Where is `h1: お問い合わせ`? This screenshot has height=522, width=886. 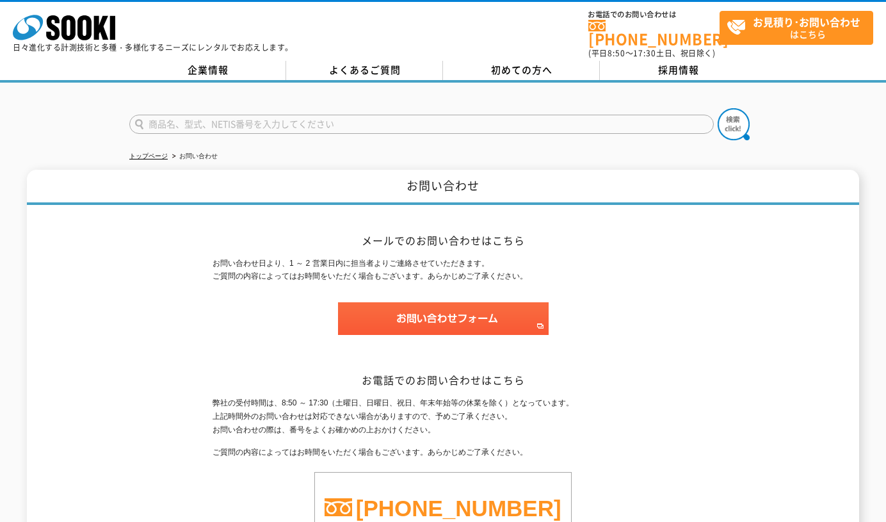
h1: お問い合わせ is located at coordinates (443, 187).